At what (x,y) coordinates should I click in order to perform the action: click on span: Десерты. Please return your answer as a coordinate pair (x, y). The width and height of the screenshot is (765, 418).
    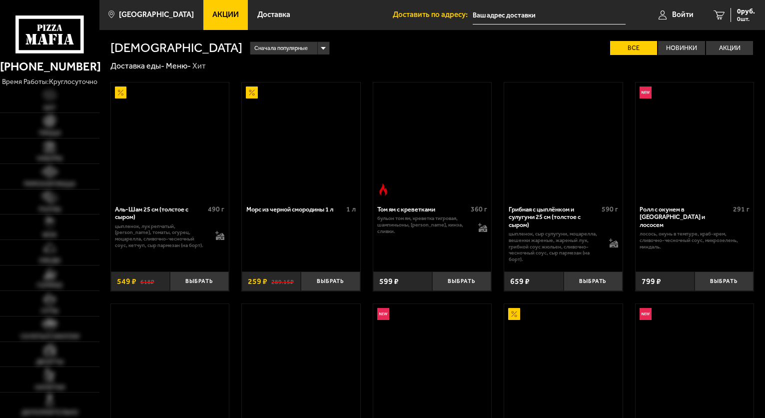
    Looking at the image, I should click on (49, 362).